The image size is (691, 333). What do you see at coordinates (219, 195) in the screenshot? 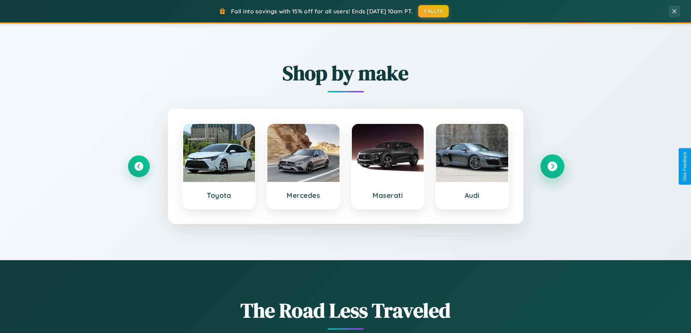
I see `h3: Toyota` at bounding box center [219, 195].